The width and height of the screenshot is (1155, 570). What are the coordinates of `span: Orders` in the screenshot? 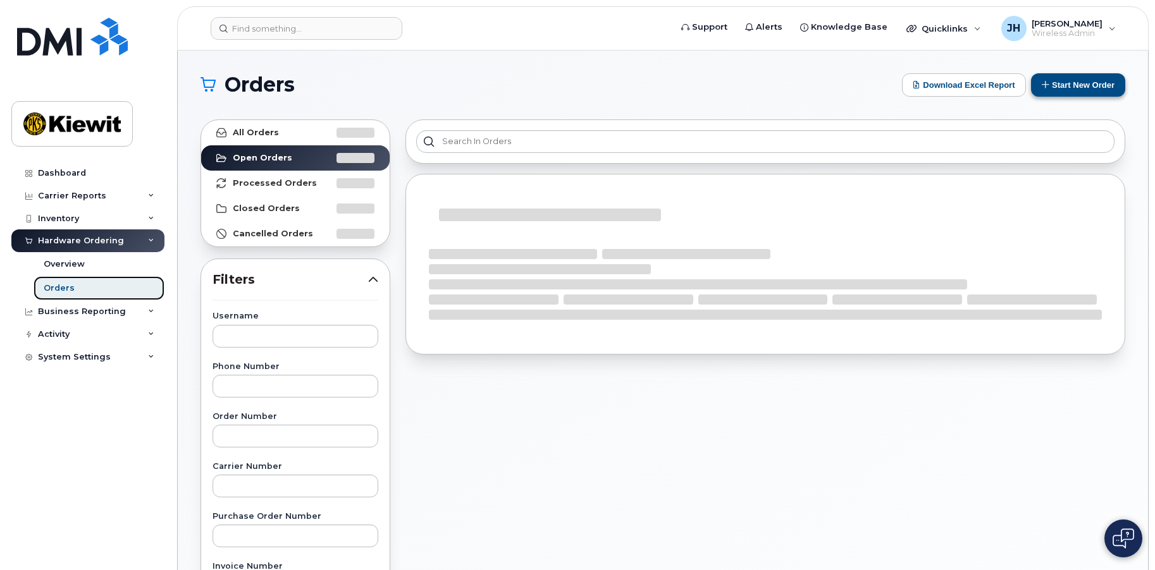 It's located at (259, 85).